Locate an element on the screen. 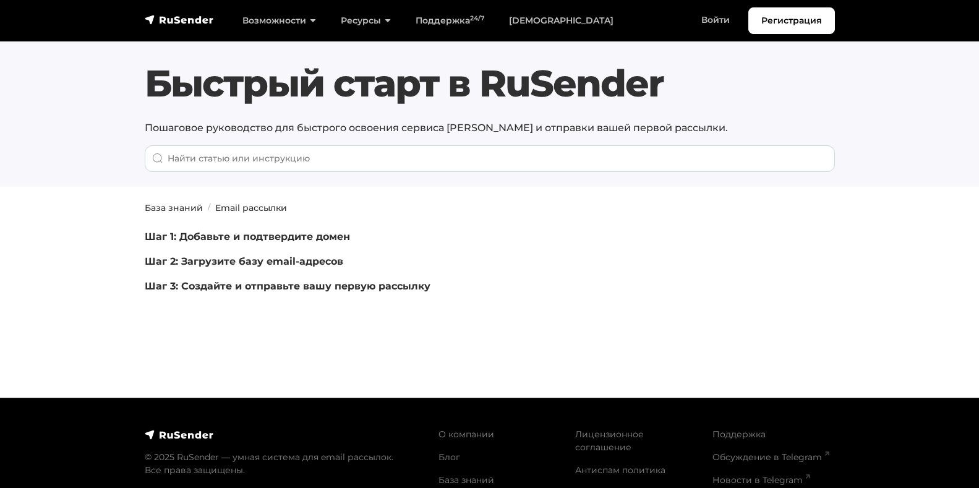 This screenshot has width=979, height=488. a: Регистрация is located at coordinates (792, 20).